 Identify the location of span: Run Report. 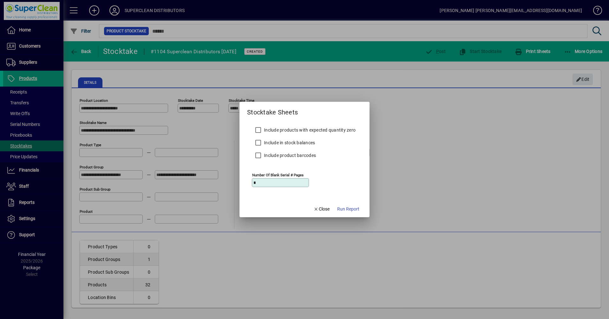
(348, 209).